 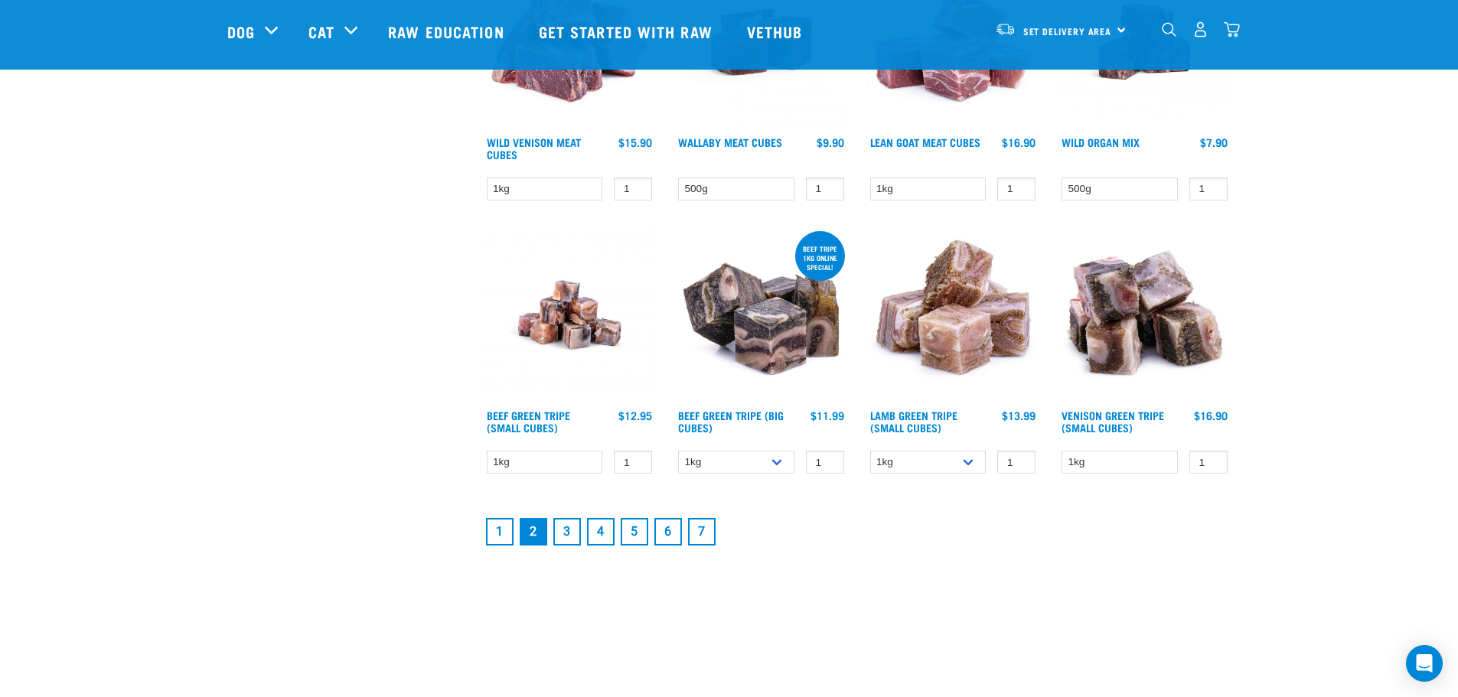 What do you see at coordinates (827, 416) in the screenshot?
I see `div: $11.99` at bounding box center [827, 416].